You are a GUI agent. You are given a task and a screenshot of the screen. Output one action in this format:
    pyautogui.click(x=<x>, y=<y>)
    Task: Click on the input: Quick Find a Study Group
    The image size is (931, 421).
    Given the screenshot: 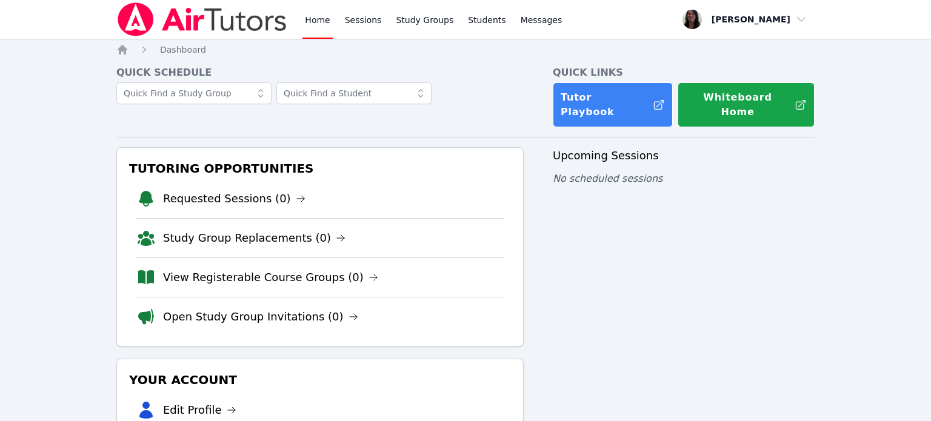 What is the action you would take?
    pyautogui.click(x=194, y=93)
    